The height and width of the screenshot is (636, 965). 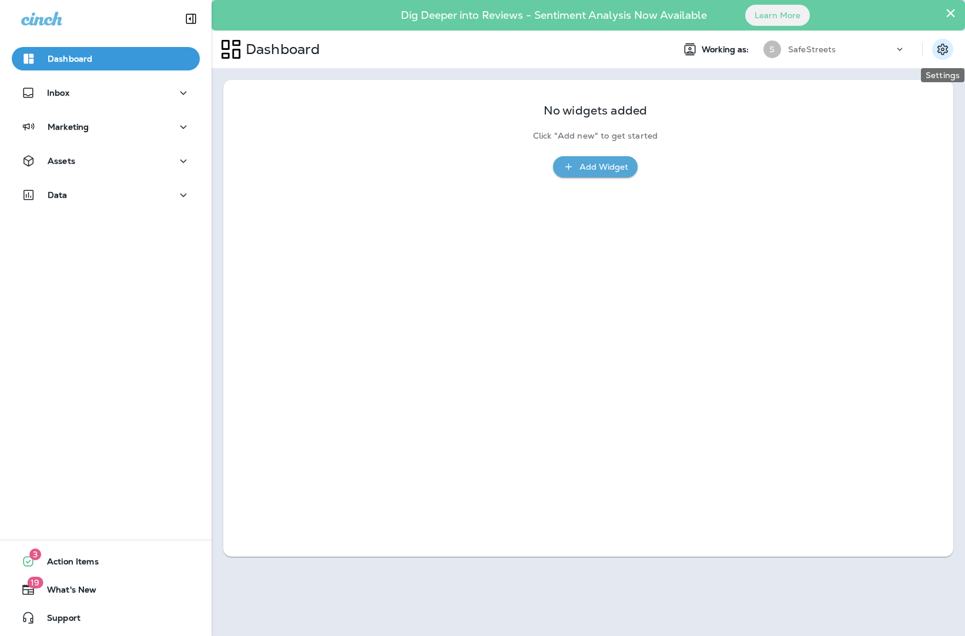 I want to click on button: Dashboard, so click(x=106, y=59).